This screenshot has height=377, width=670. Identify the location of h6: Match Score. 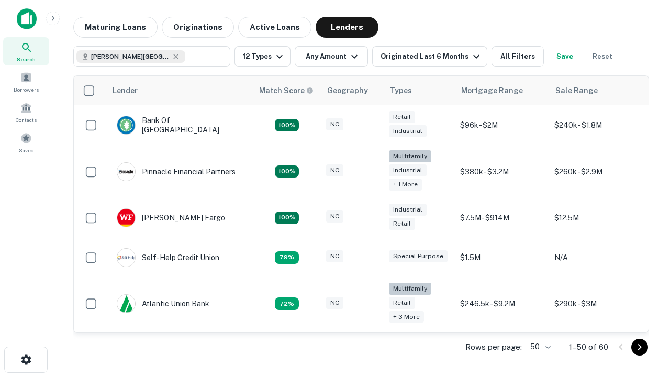
(285, 90).